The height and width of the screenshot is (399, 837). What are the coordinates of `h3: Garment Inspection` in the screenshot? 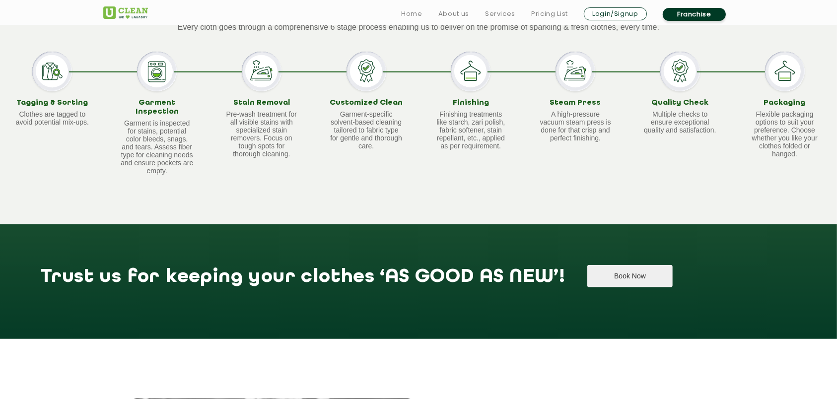 It's located at (157, 107).